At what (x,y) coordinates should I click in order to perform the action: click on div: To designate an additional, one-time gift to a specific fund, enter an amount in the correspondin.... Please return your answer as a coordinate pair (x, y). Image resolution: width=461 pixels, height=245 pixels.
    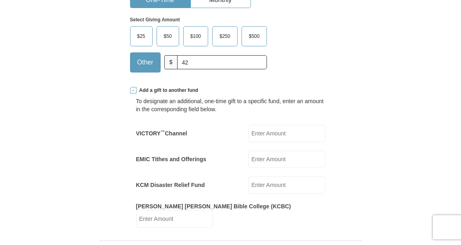
    Looking at the image, I should click on (231, 105).